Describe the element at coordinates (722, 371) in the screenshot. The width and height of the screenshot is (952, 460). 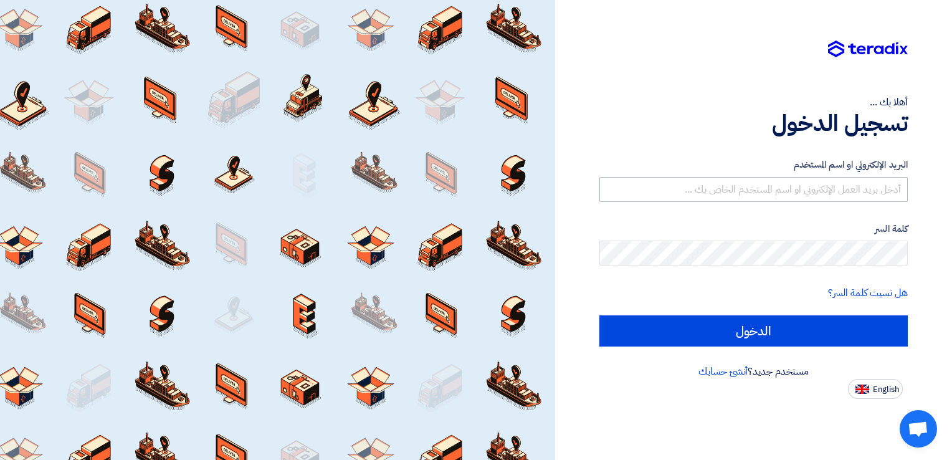
I see `a: أنشئ حسابك` at that location.